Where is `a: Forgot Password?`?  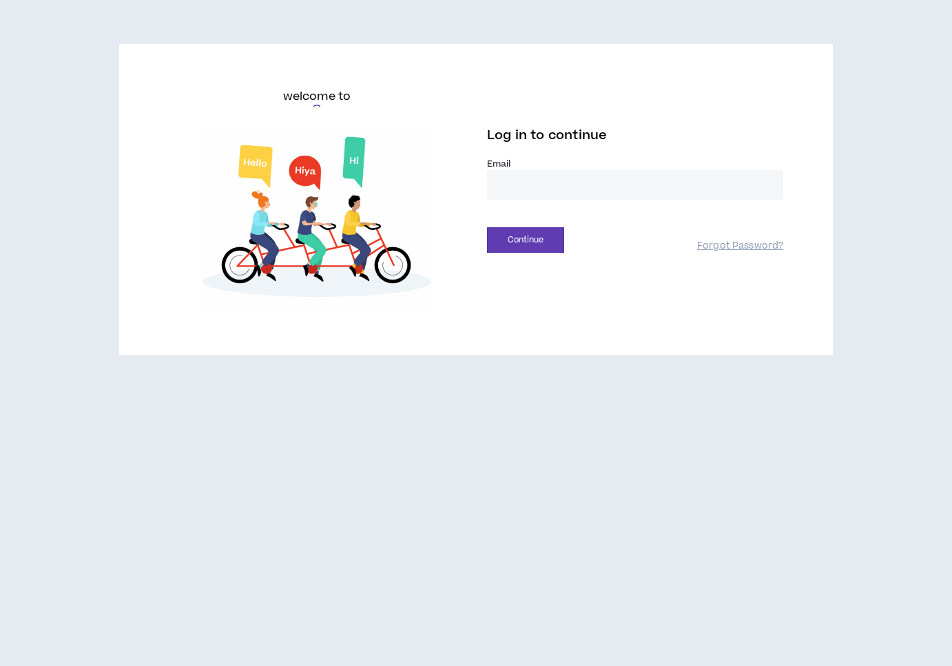 a: Forgot Password? is located at coordinates (740, 246).